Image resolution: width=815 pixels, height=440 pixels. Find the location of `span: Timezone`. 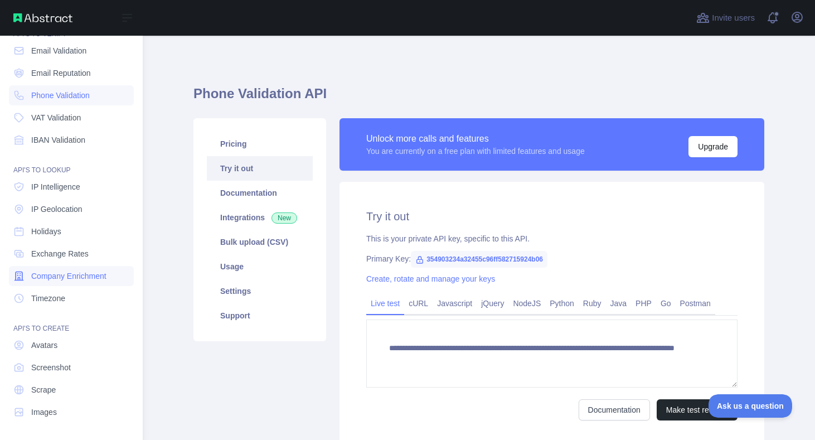

span: Timezone is located at coordinates (48, 298).